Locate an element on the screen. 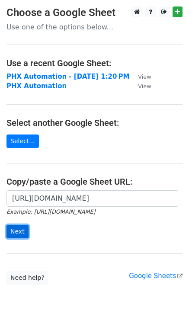 The image size is (189, 333). h3: Choose a Google Sheet is located at coordinates (94, 13).